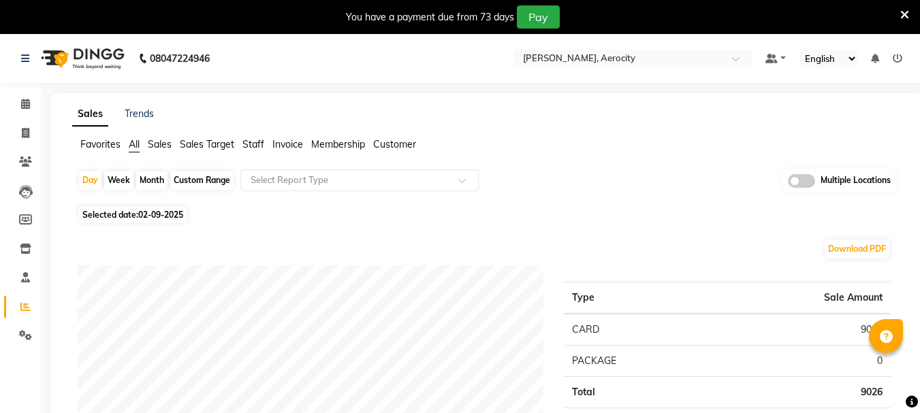 The height and width of the screenshot is (413, 920). Describe the element at coordinates (637, 392) in the screenshot. I see `td: Total` at that location.